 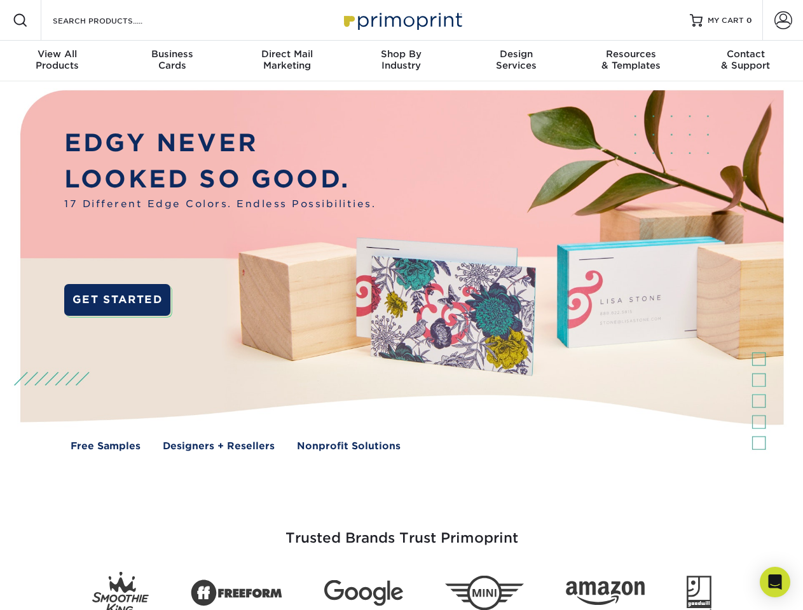 I want to click on a: Direct MailMarketing, so click(x=287, y=61).